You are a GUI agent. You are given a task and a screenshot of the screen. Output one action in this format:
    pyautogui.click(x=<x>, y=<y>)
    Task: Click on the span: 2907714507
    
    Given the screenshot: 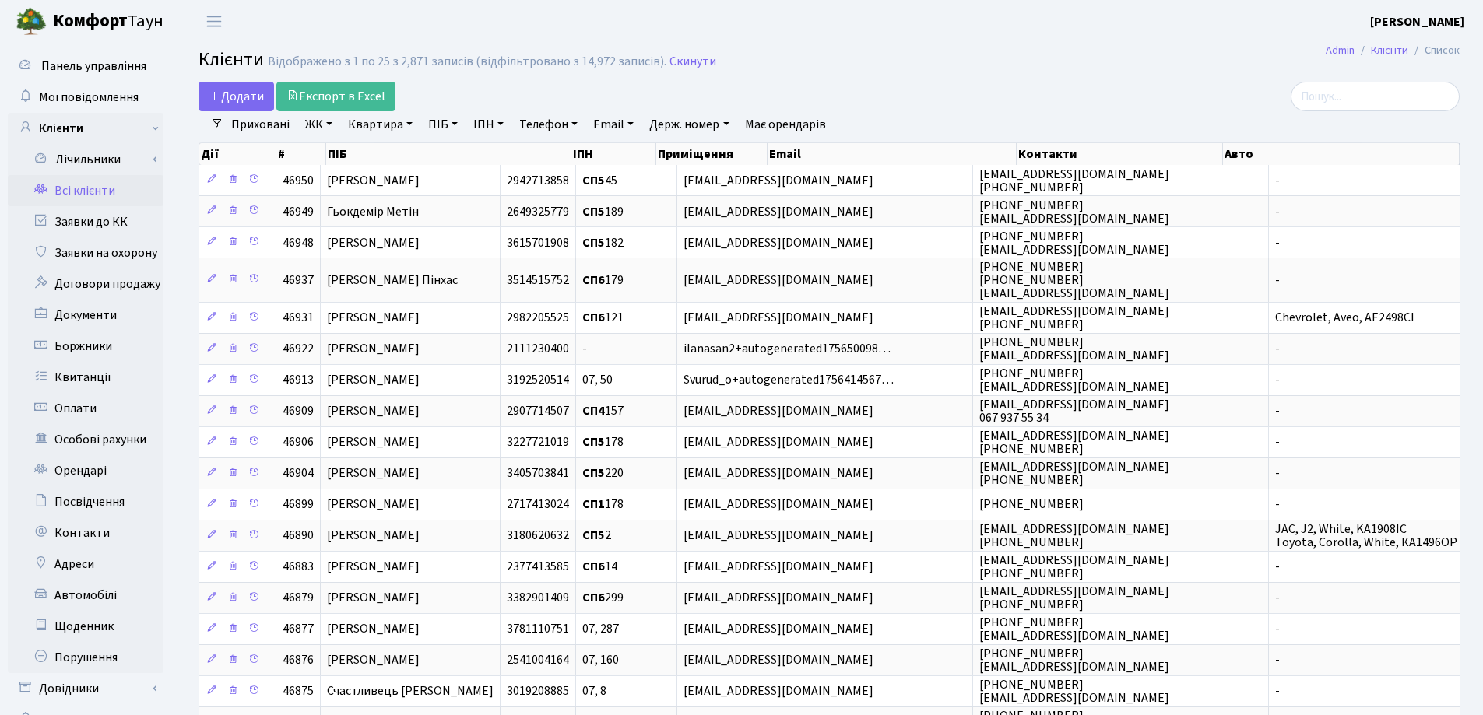 What is the action you would take?
    pyautogui.click(x=538, y=412)
    